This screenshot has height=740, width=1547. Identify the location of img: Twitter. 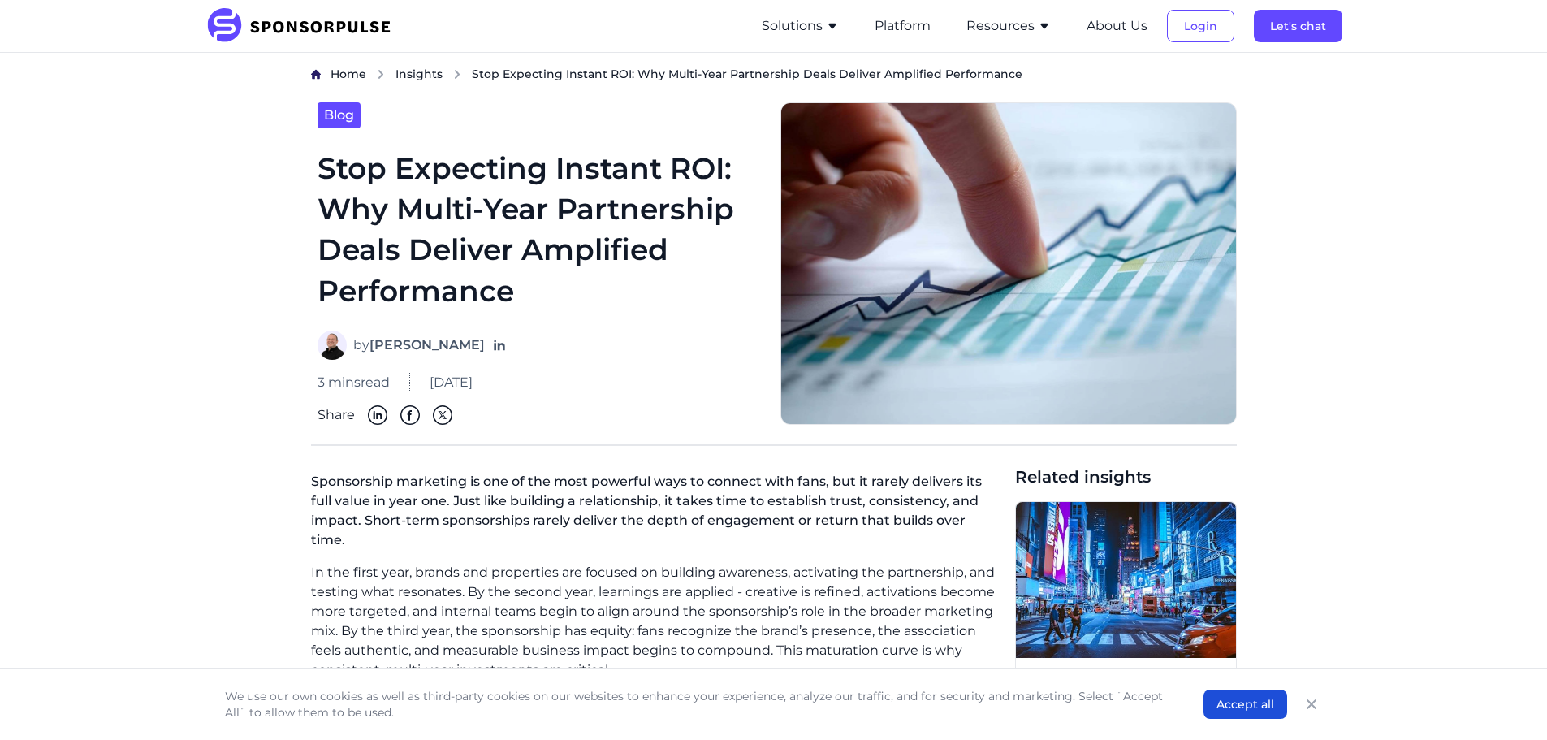
(443, 415).